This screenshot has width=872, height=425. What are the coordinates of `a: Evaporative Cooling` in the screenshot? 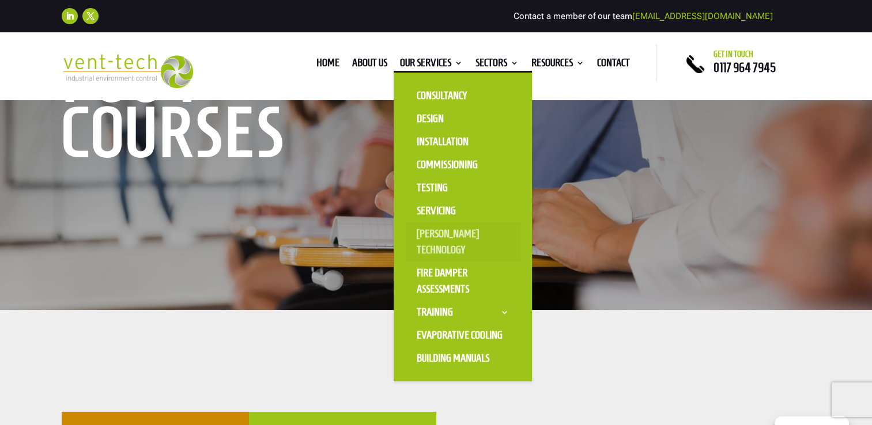 It's located at (463, 335).